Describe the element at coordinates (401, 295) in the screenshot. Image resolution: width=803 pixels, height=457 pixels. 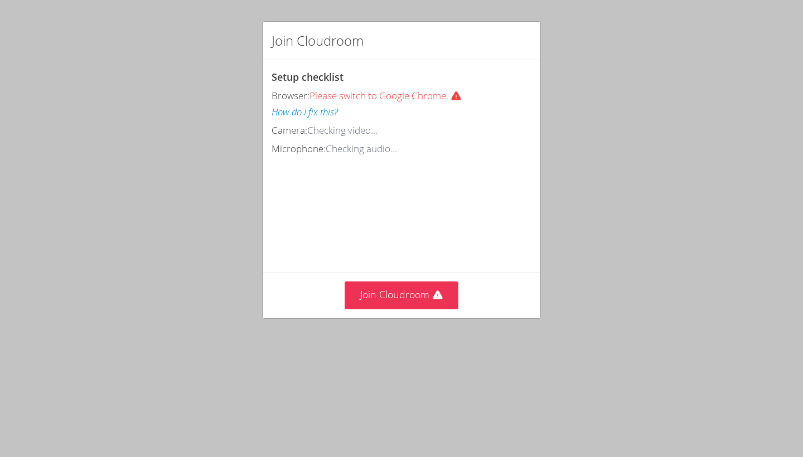
I see `button: Join Cloudroom` at that location.